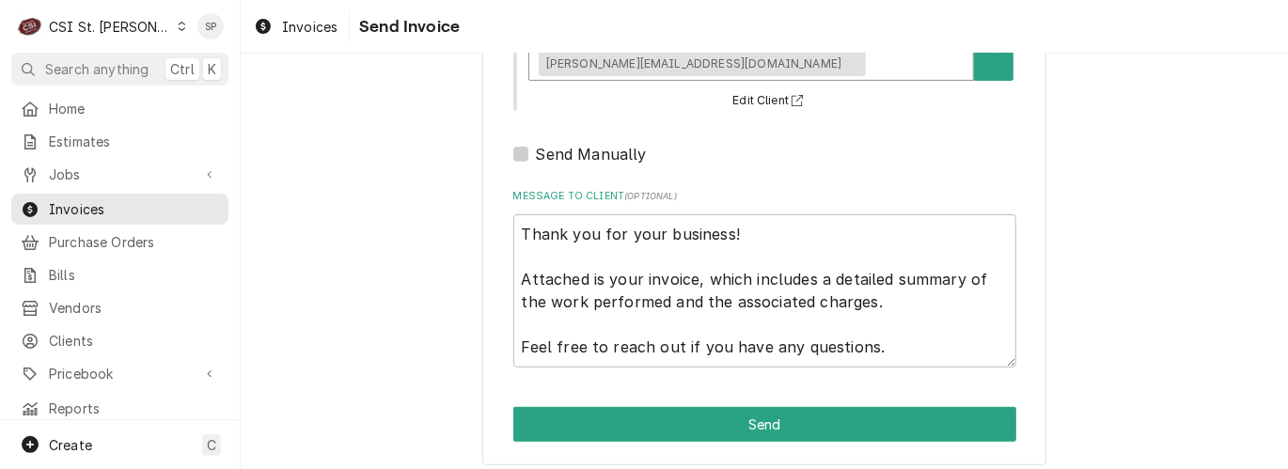 Image resolution: width=1288 pixels, height=469 pixels. Describe the element at coordinates (30, 26) in the screenshot. I see `div: C` at that location.